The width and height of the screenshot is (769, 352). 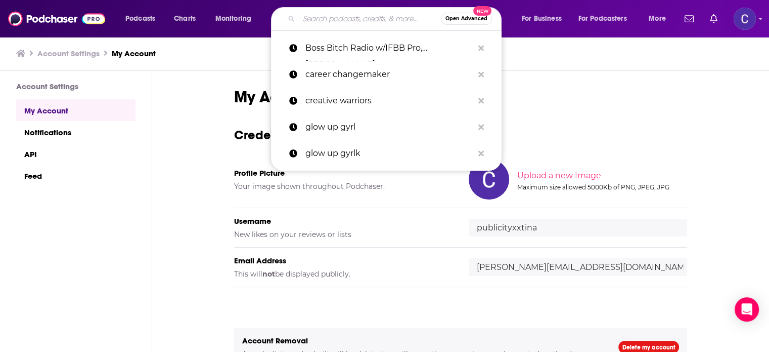 I want to click on h5: Username, so click(x=343, y=221).